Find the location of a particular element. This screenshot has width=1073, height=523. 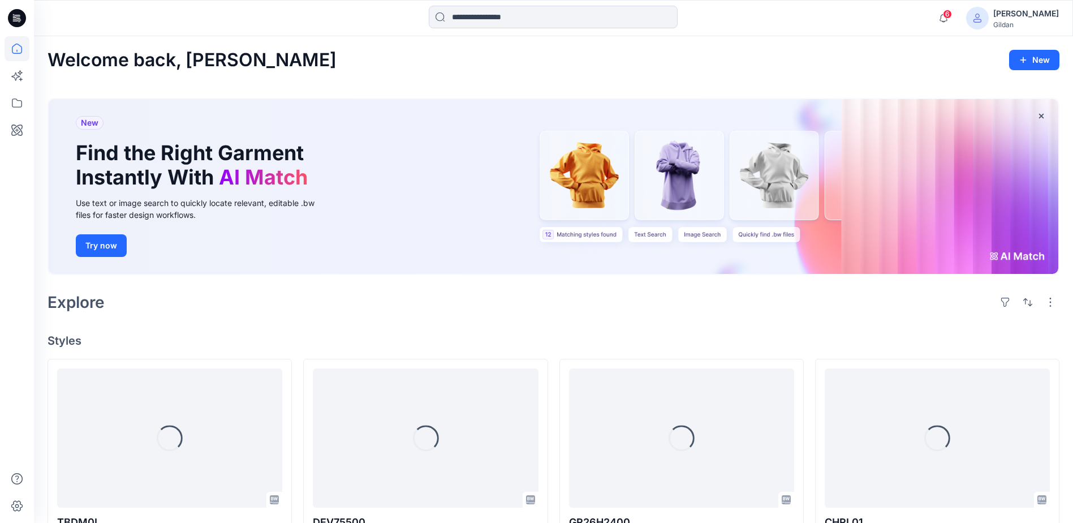

h1: Find the Right Garment Instantly With is located at coordinates (195, 165).